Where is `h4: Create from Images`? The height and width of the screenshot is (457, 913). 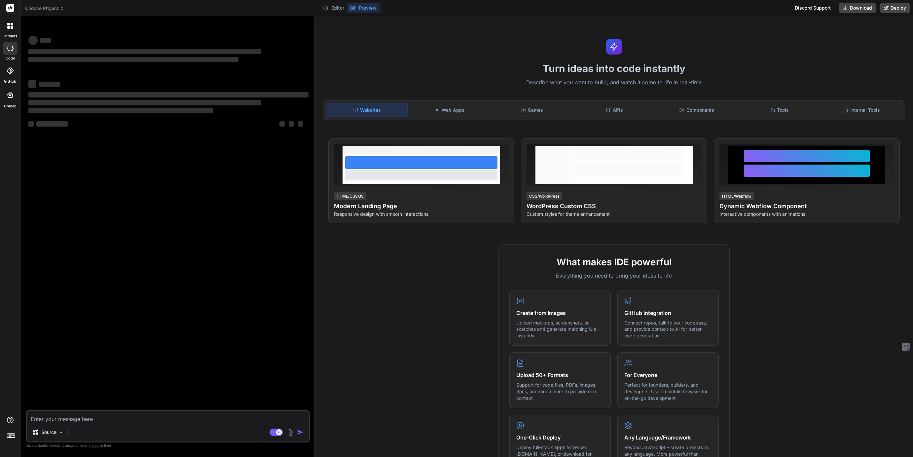
h4: Create from Images is located at coordinates (560, 313).